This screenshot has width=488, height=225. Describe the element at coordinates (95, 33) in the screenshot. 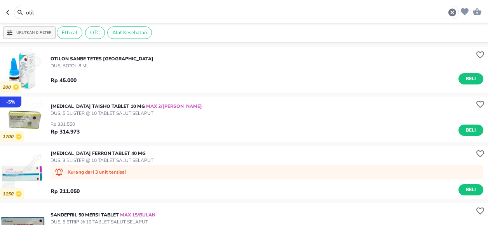

I see `div: OTC` at that location.